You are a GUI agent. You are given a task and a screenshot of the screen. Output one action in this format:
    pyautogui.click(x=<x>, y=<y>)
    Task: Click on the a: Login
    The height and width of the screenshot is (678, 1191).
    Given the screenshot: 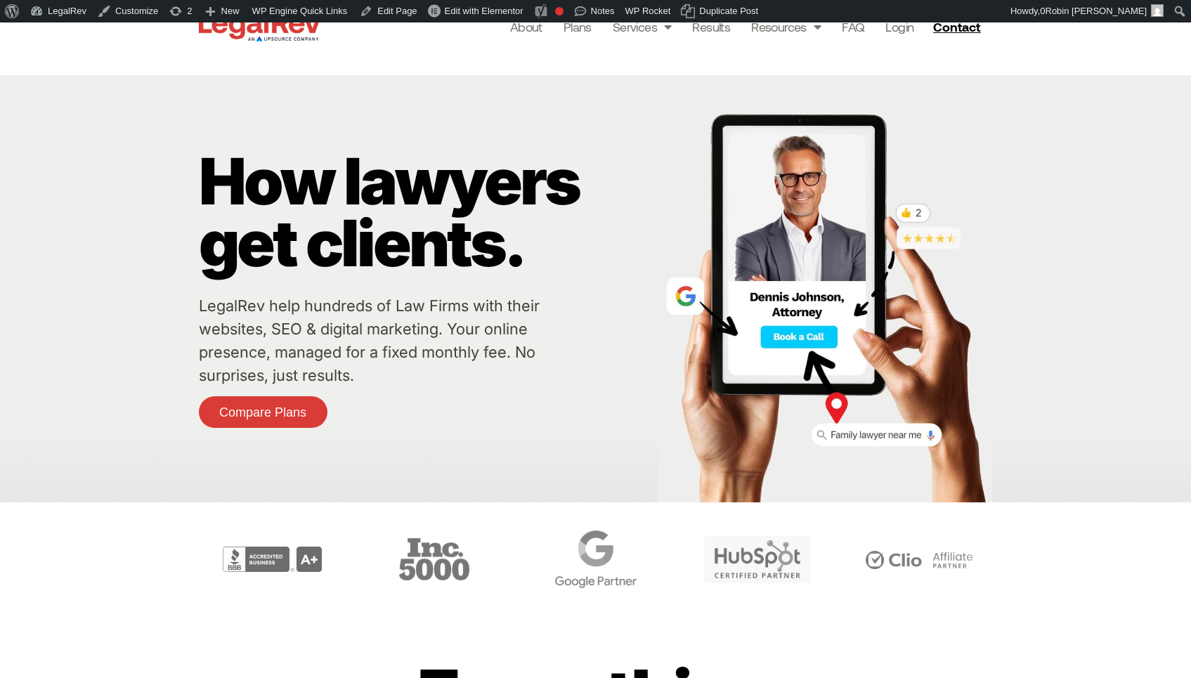 What is the action you would take?
    pyautogui.click(x=899, y=27)
    